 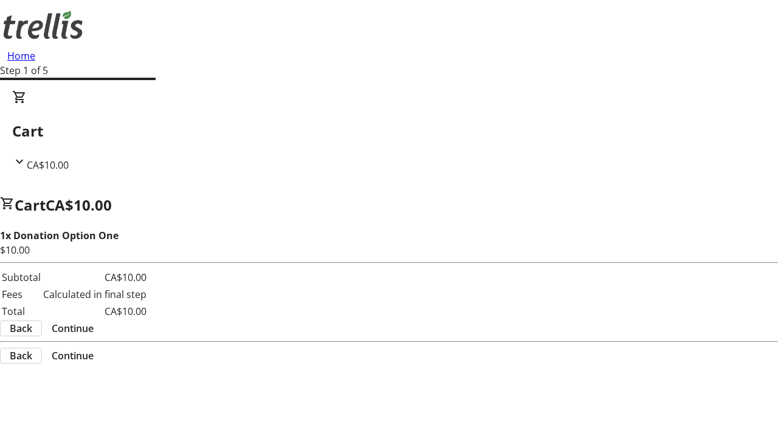 What do you see at coordinates (389, 131) in the screenshot?
I see `div: CartCA$10.00` at bounding box center [389, 131].